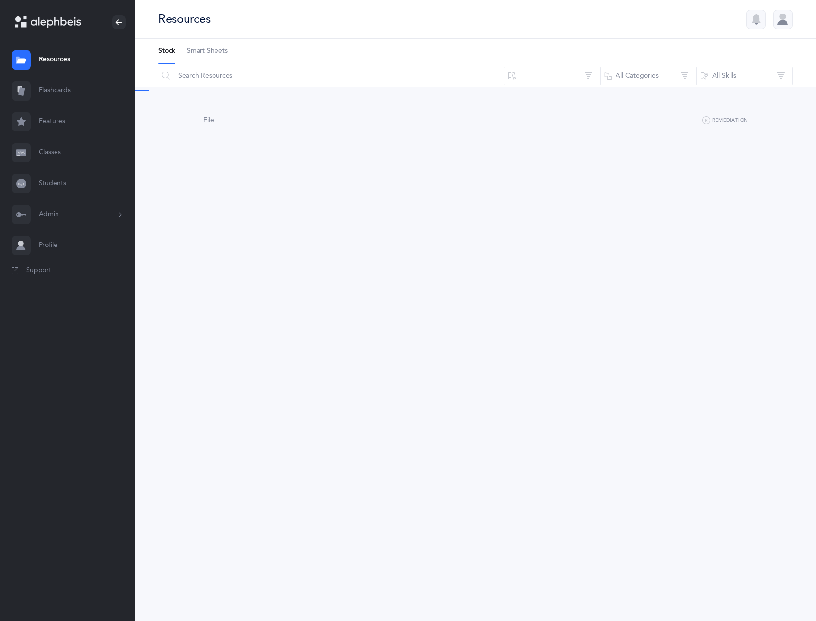  What do you see at coordinates (39, 271) in the screenshot?
I see `span: Support` at bounding box center [39, 271].